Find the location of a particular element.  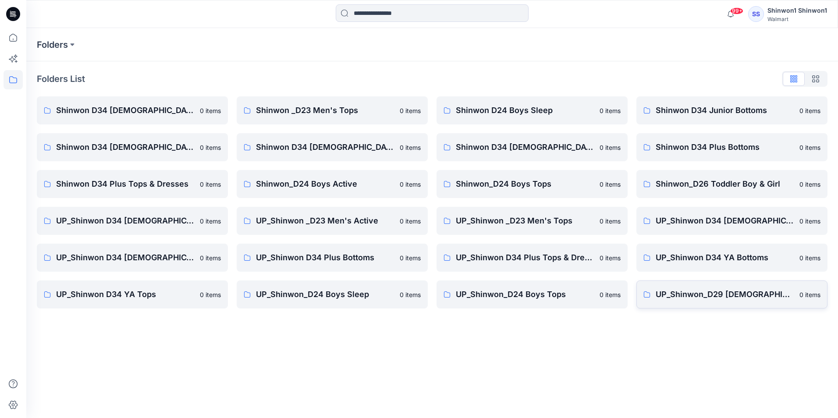

span: 99+ is located at coordinates (736, 11).